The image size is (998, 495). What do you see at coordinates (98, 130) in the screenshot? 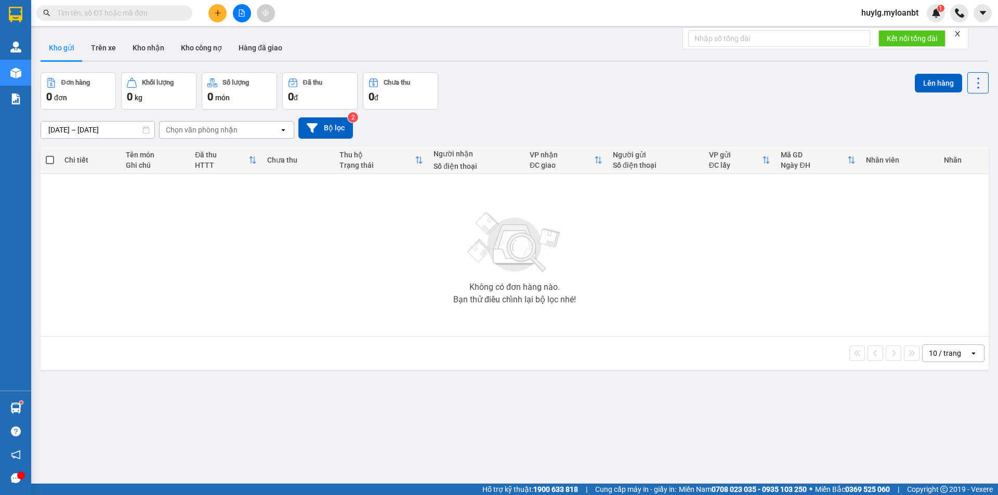
I see `input: Select a date range.` at bounding box center [98, 130].